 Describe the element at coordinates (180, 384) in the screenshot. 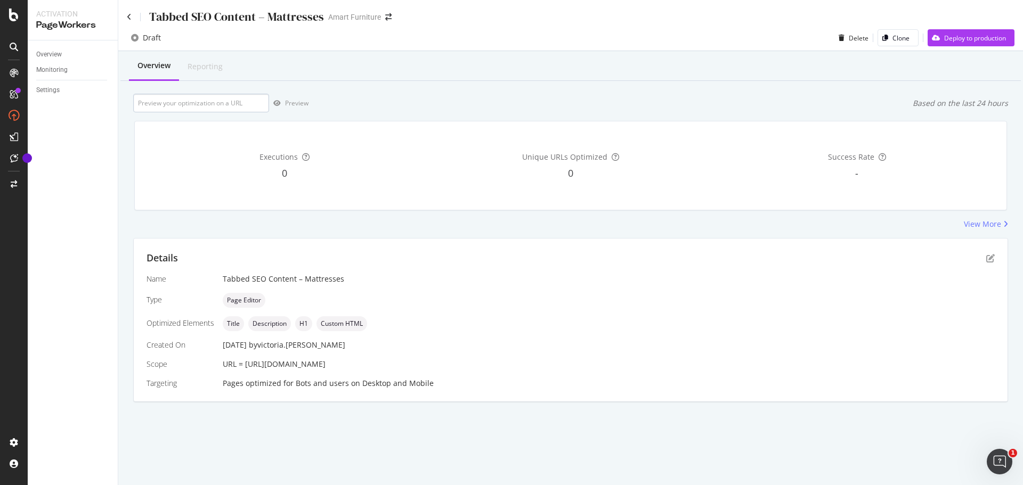

I see `div: Targeting` at that location.